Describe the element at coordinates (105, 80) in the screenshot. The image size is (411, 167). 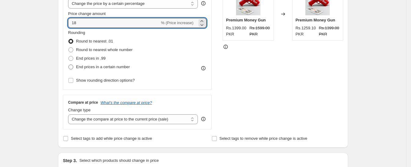
I see `span: Show rounding direction options?` at that location.